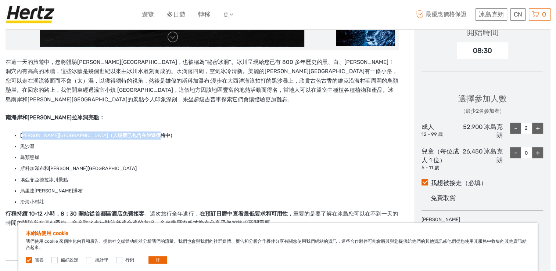 The width and height of the screenshot is (556, 271). Describe the element at coordinates (440, 156) in the screenshot. I see `font: 兒童（每位成人 1 位）` at that location.